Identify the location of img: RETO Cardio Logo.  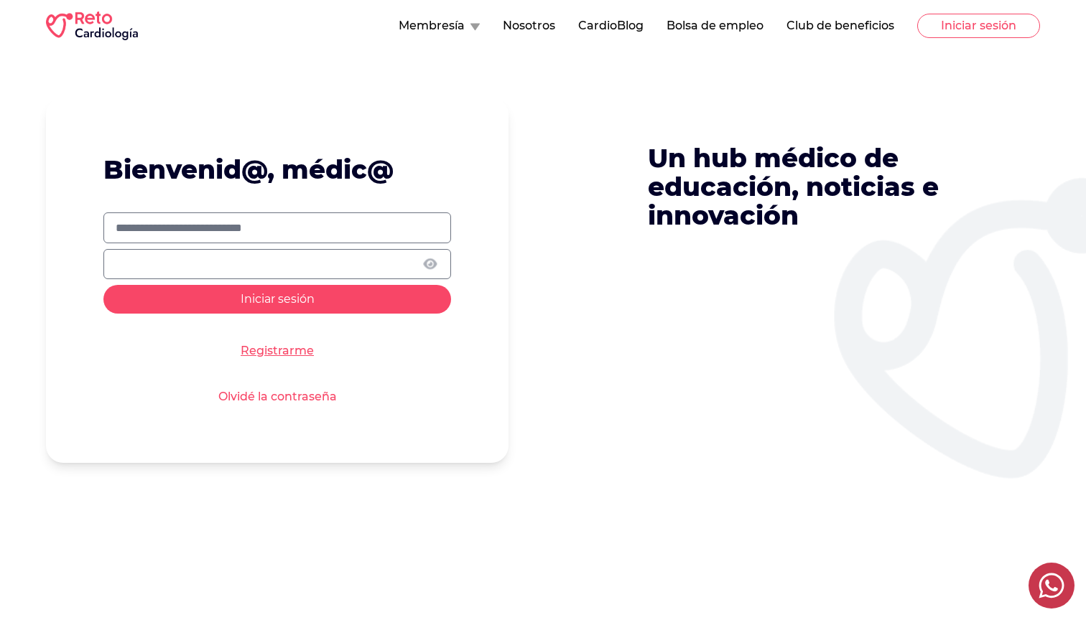
(92, 26).